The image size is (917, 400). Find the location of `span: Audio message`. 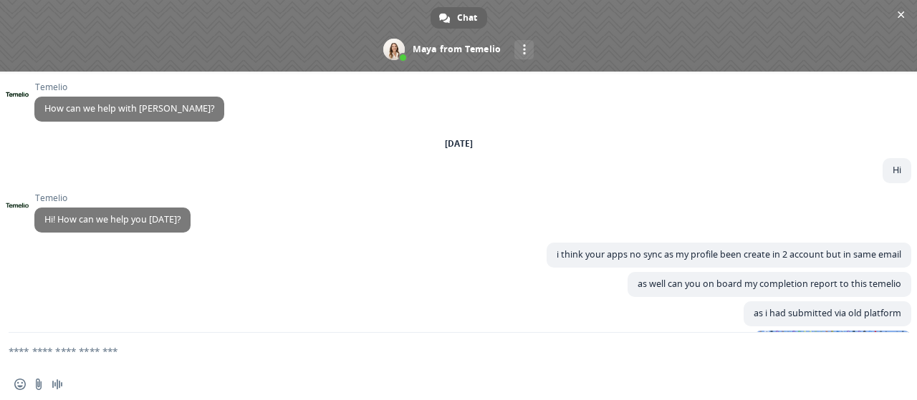

span: Audio message is located at coordinates (57, 385).